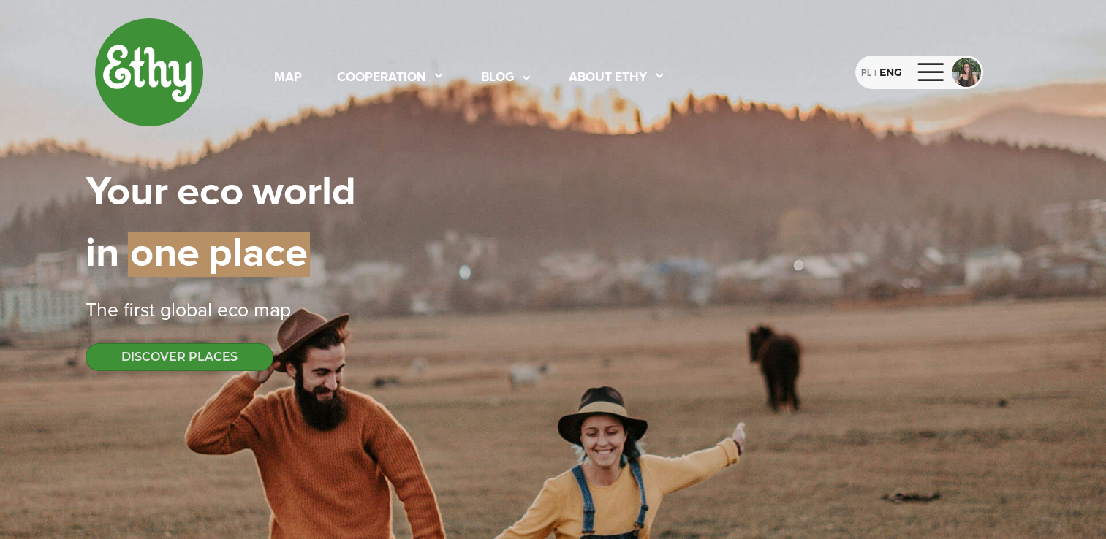 This screenshot has height=539, width=1106. What do you see at coordinates (866, 72) in the screenshot?
I see `div: PL` at bounding box center [866, 72].